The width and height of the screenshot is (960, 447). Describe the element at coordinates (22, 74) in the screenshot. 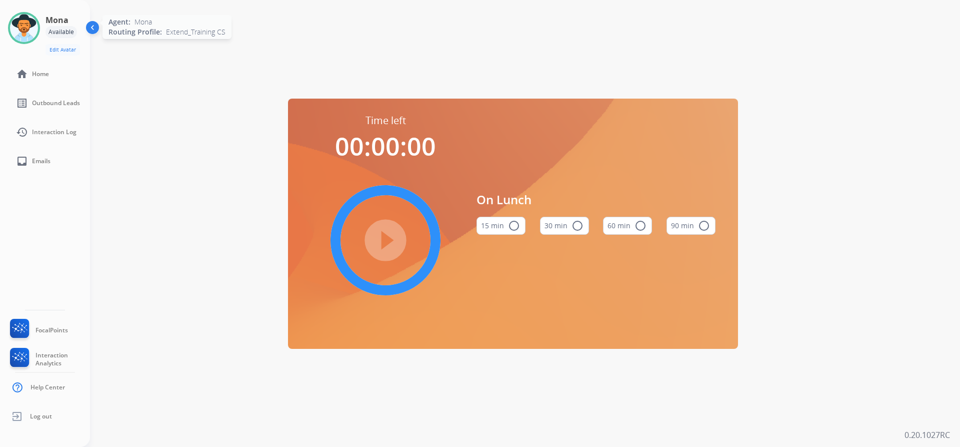

I see `mat-icon: home` at that location.